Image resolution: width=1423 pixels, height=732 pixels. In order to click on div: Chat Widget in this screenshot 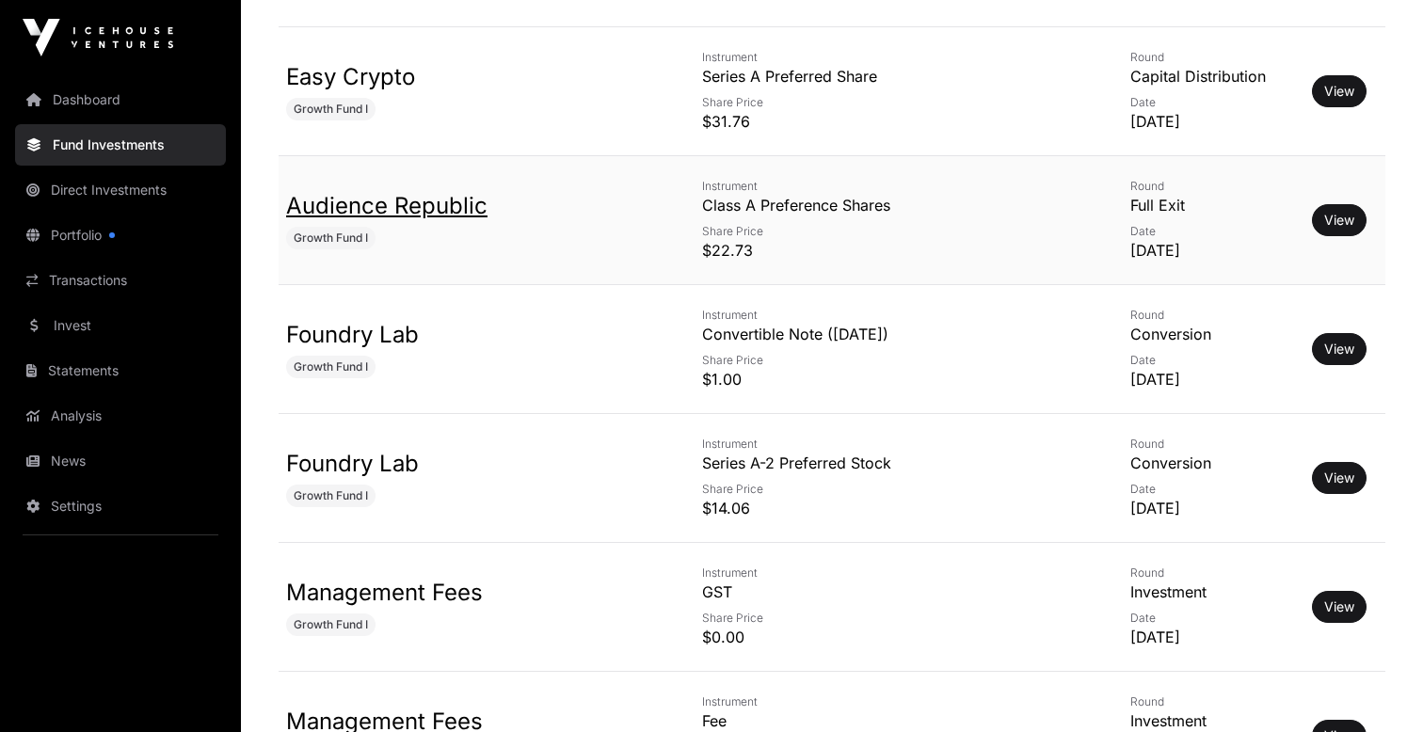, I will do `click(1376, 687)`.